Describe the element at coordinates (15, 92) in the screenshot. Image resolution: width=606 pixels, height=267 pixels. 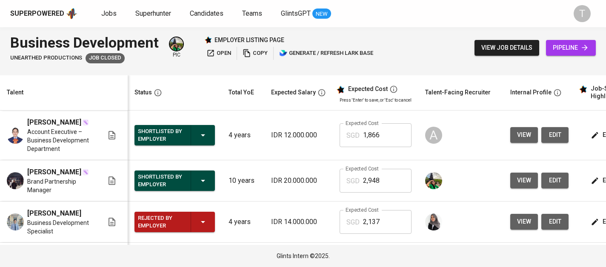
I see `div: Talent` at that location.